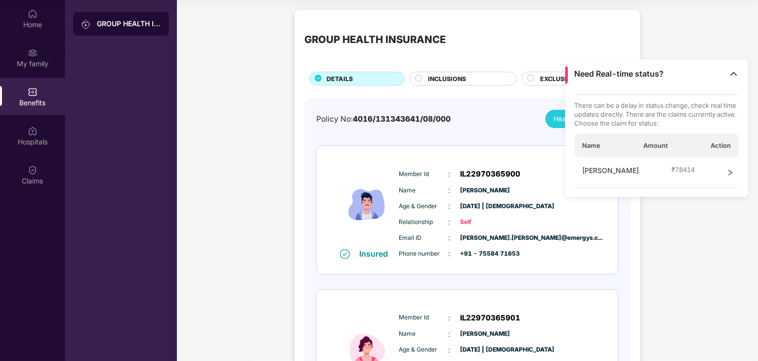  I want to click on span: 4016/131343641/08/000, so click(402, 119).